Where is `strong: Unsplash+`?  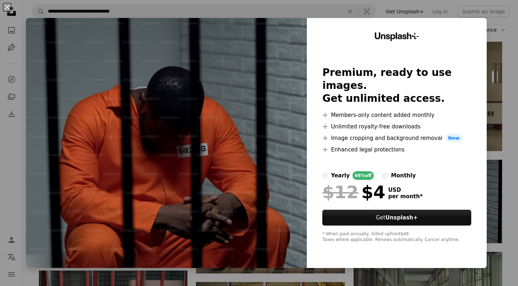 strong: Unsplash+ is located at coordinates (401, 217).